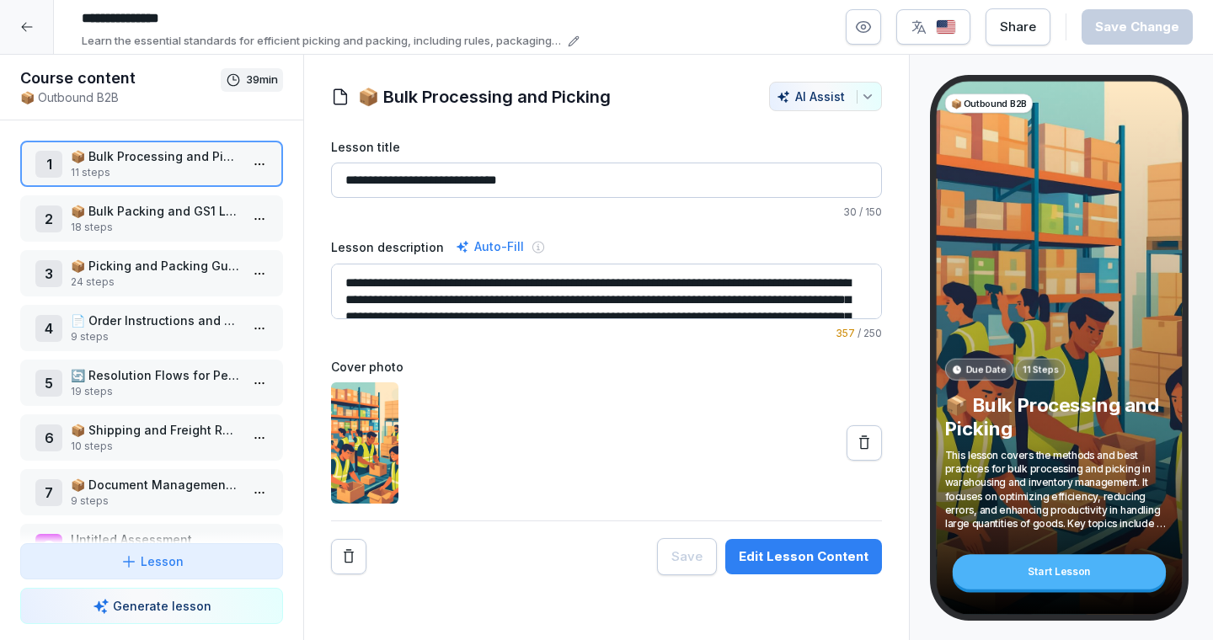  Describe the element at coordinates (686, 557) in the screenshot. I see `button: Save` at that location.